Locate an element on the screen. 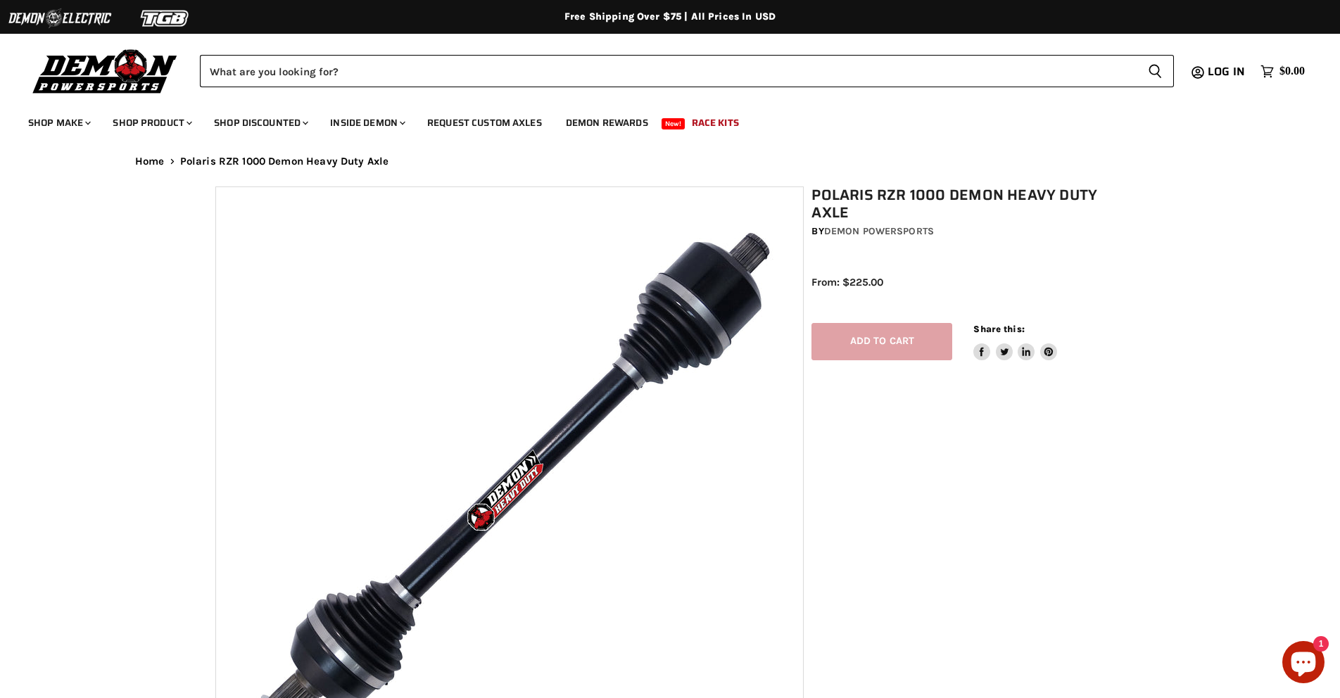 This screenshot has width=1340, height=698. a: Inside Demon is located at coordinates (367, 122).